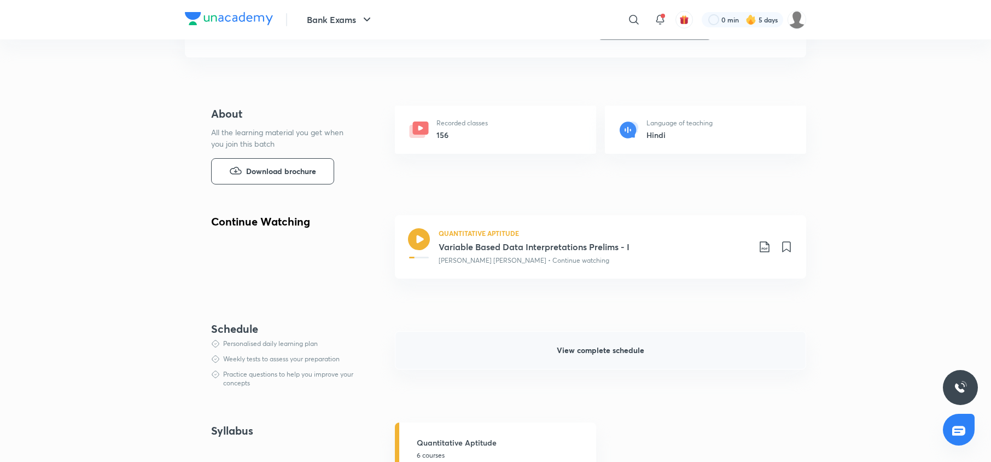 The image size is (991, 462). Describe the element at coordinates (601, 350) in the screenshot. I see `button: View complete schedule` at that location.